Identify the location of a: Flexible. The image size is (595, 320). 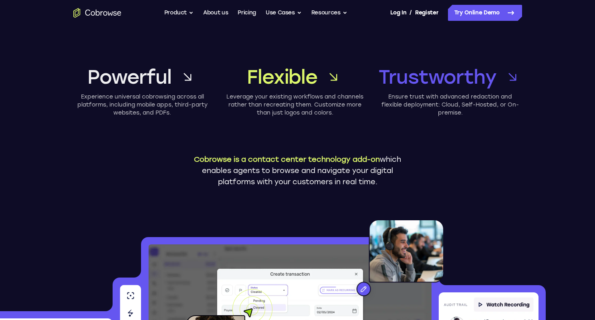
(295, 77).